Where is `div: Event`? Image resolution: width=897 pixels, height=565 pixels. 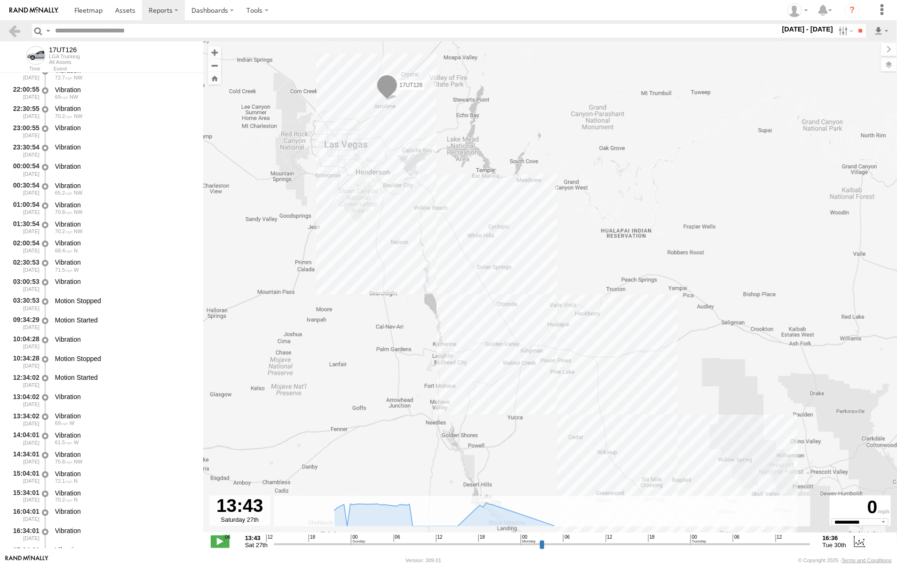
div: Event is located at coordinates (128, 69).